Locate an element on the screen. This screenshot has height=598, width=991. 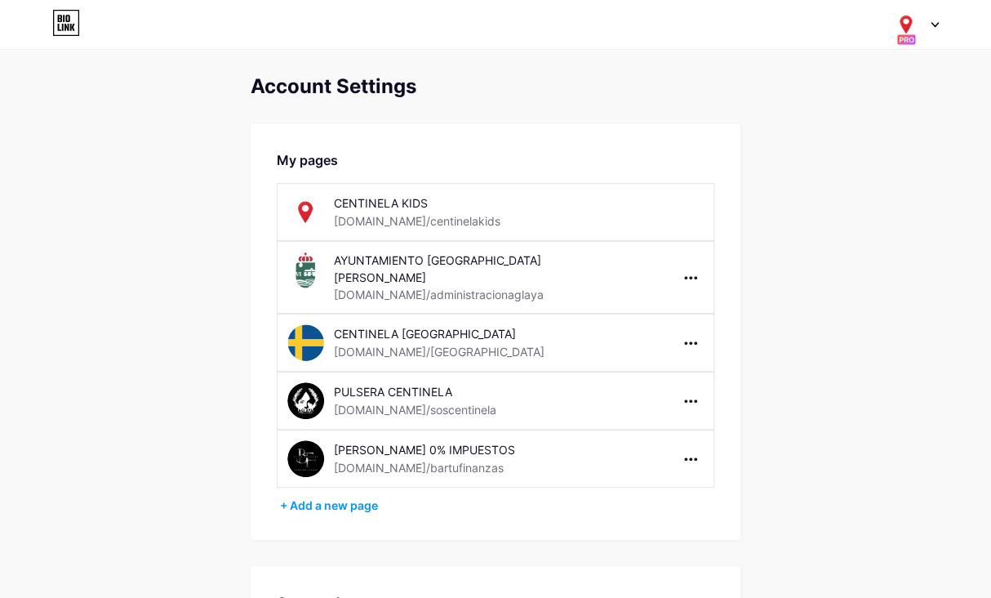
div: My pages is located at coordinates (496, 160).